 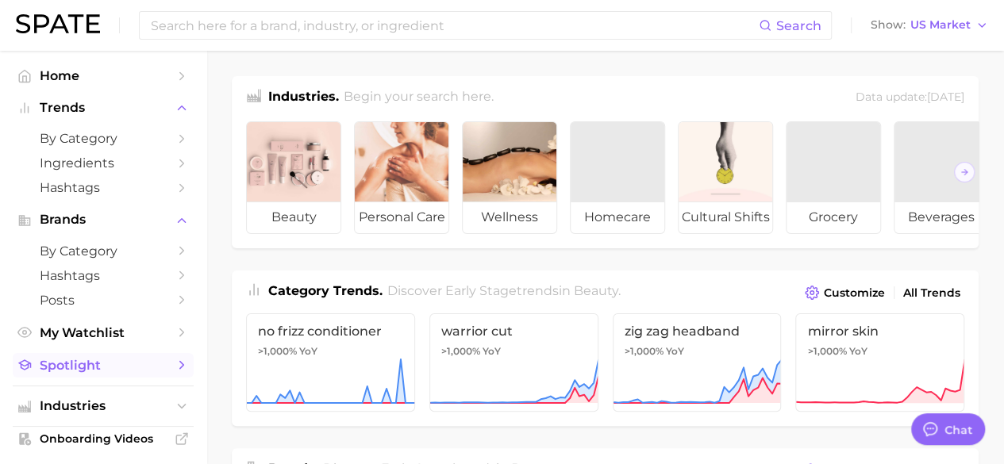 I want to click on span: wellness, so click(x=509, y=217).